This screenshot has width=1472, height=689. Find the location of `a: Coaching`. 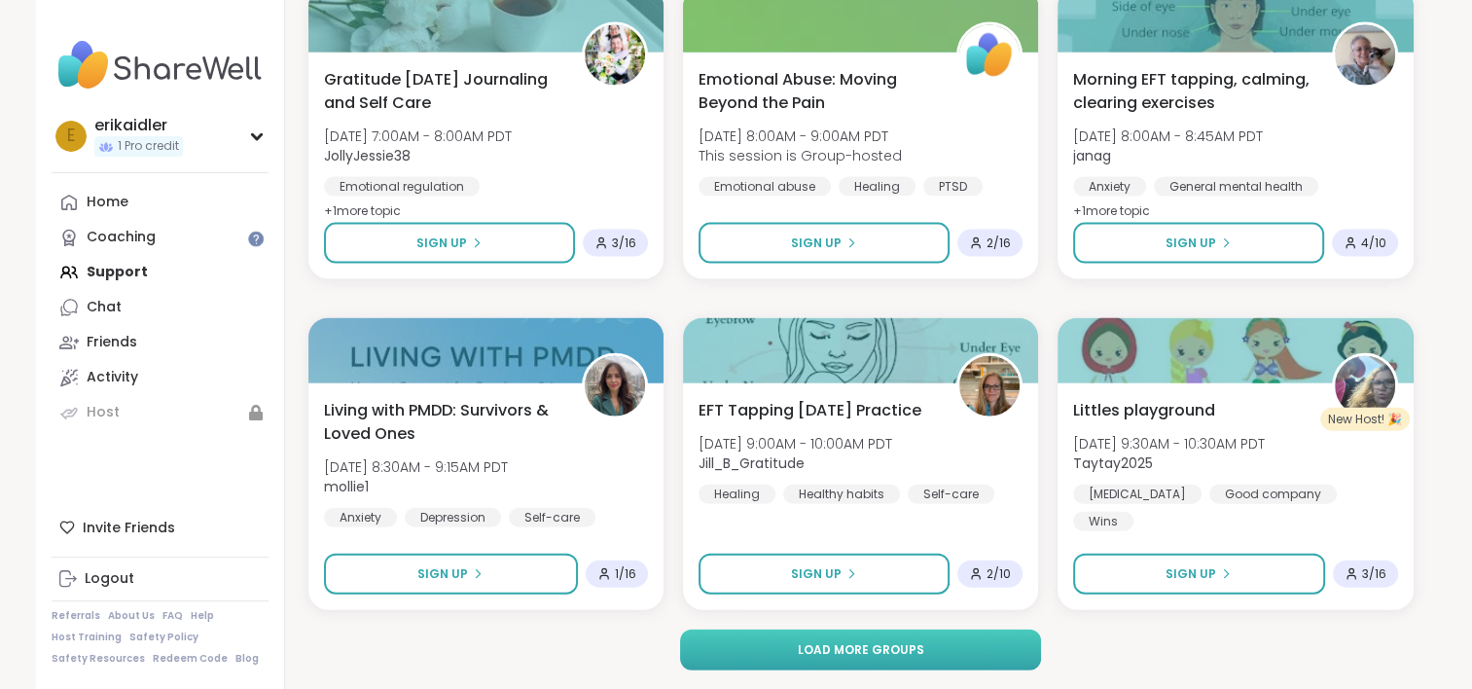

a: Coaching is located at coordinates (160, 237).